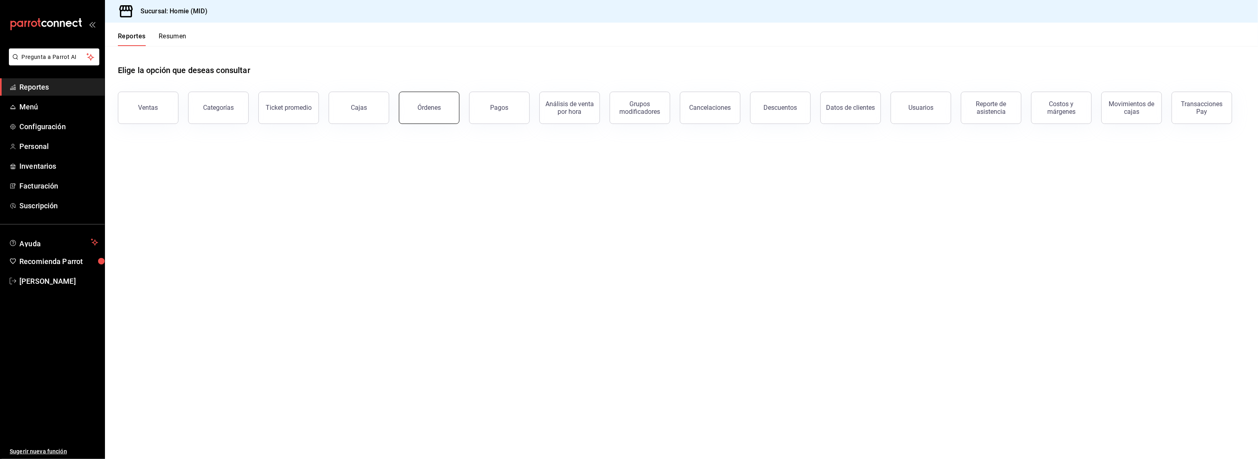  I want to click on button: Reportes, so click(132, 39).